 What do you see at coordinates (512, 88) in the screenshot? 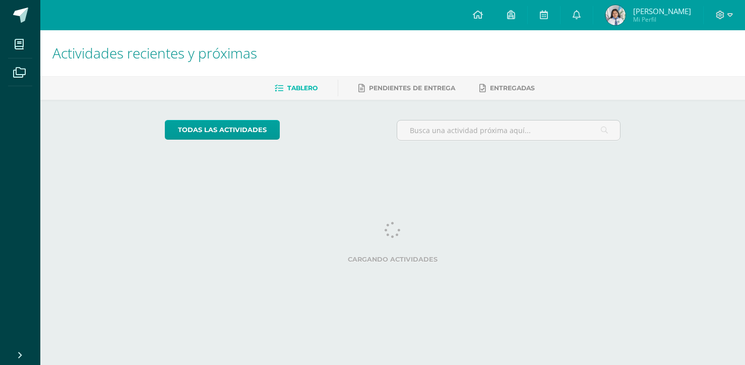
I see `span: Entregadas` at bounding box center [512, 88].